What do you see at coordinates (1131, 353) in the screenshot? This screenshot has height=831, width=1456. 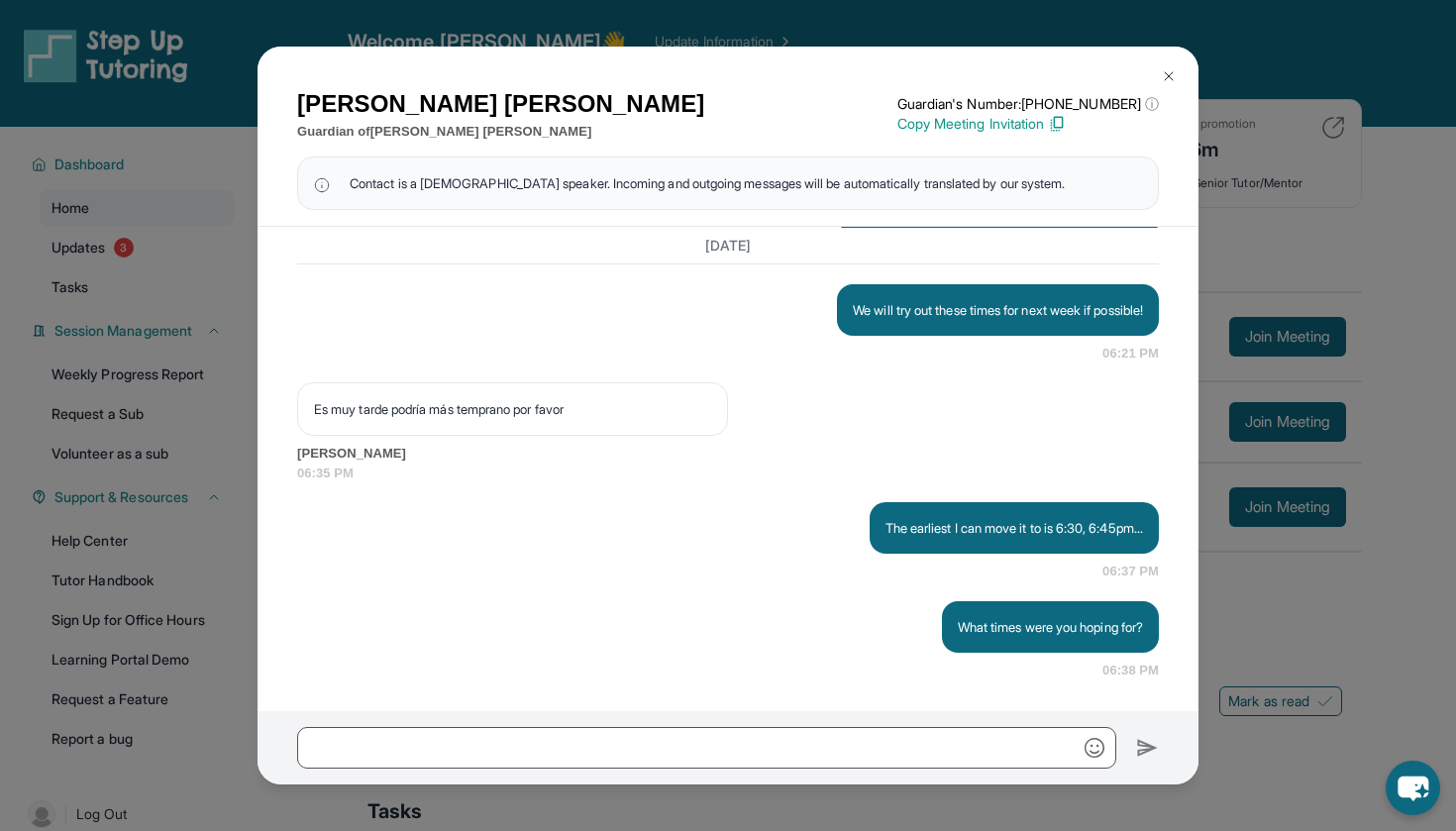 I see `span: 06:21 PM` at bounding box center [1131, 353].